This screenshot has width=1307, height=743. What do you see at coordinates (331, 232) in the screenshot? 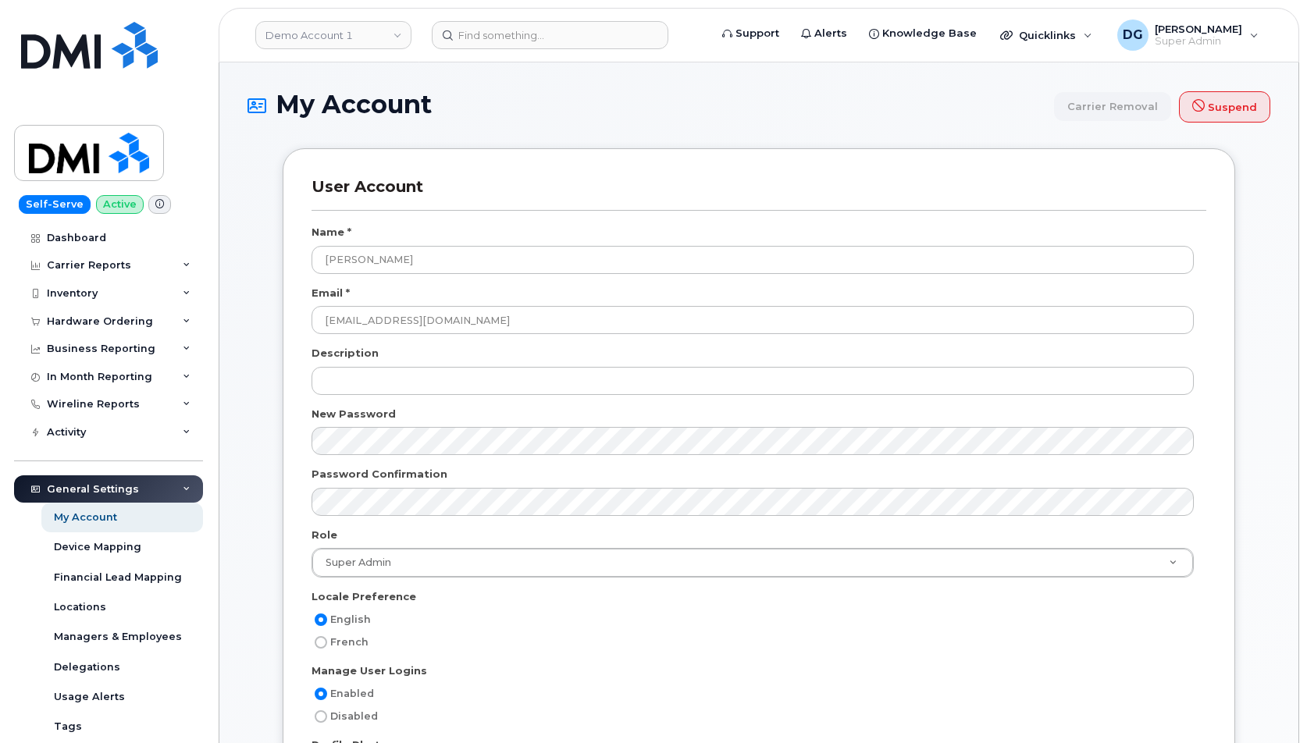
I see `label: Name *` at bounding box center [331, 232].